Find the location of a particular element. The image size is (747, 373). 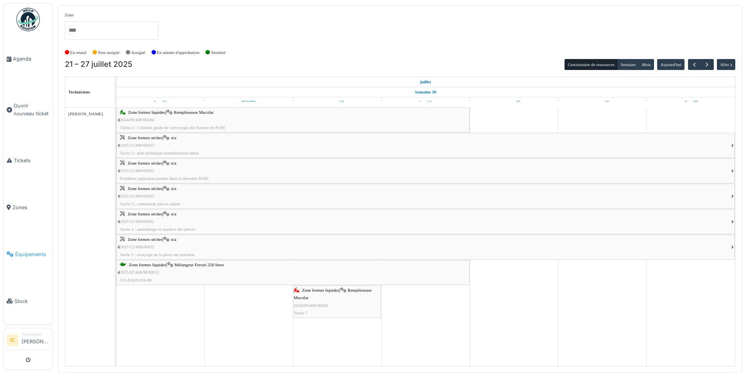

a: 23 juillet 2025 is located at coordinates (337, 102).